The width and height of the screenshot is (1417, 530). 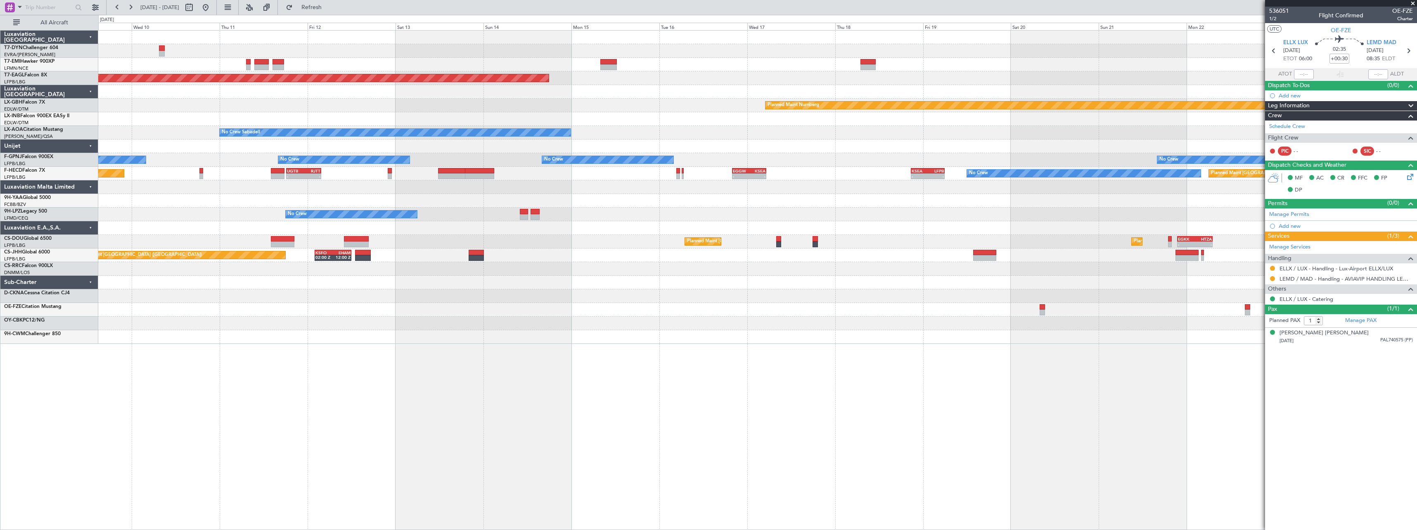 What do you see at coordinates (1340, 50) in the screenshot?
I see `span: 02:35` at bounding box center [1340, 50].